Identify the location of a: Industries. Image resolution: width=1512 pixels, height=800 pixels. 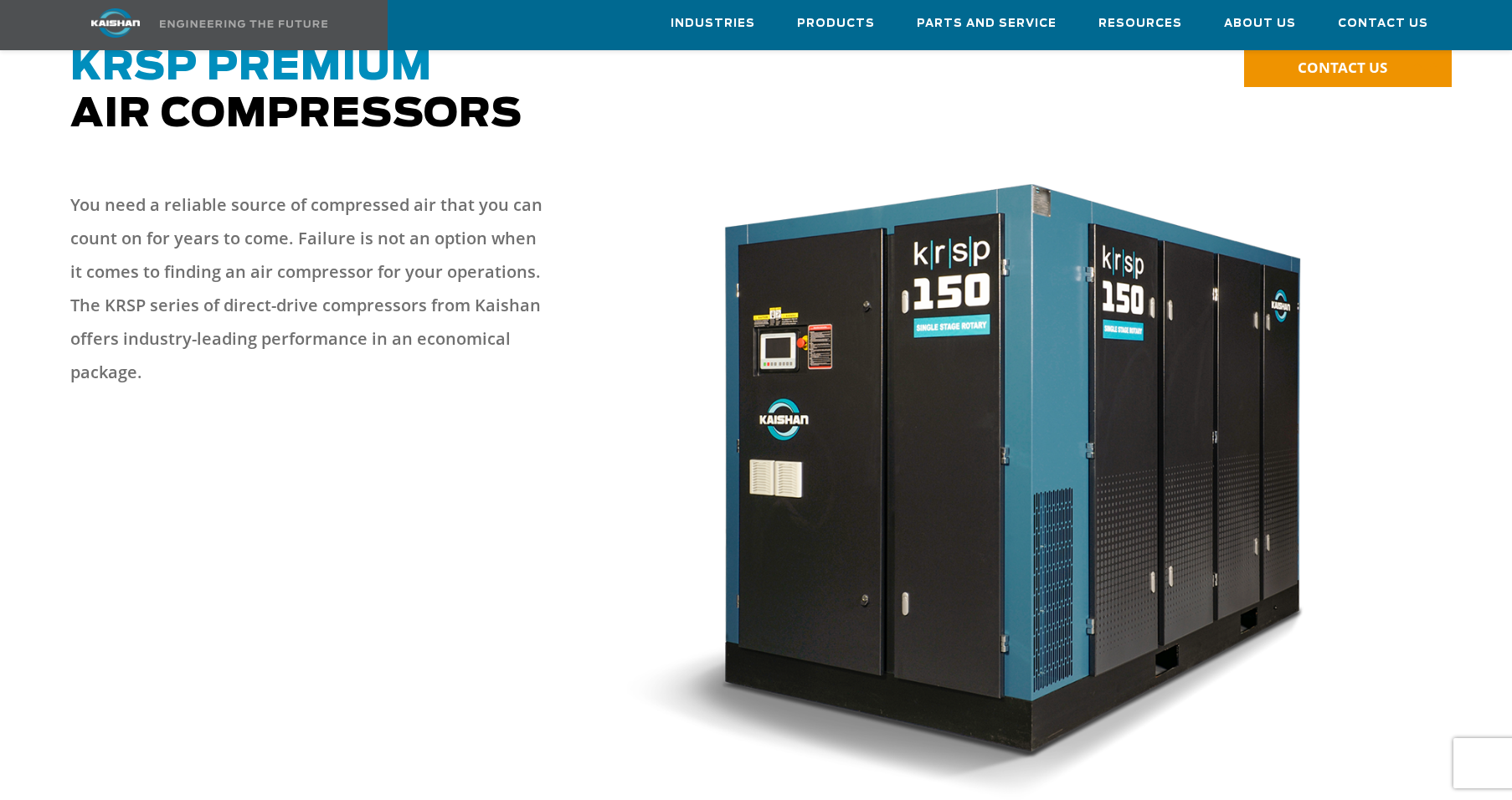
(713, 24).